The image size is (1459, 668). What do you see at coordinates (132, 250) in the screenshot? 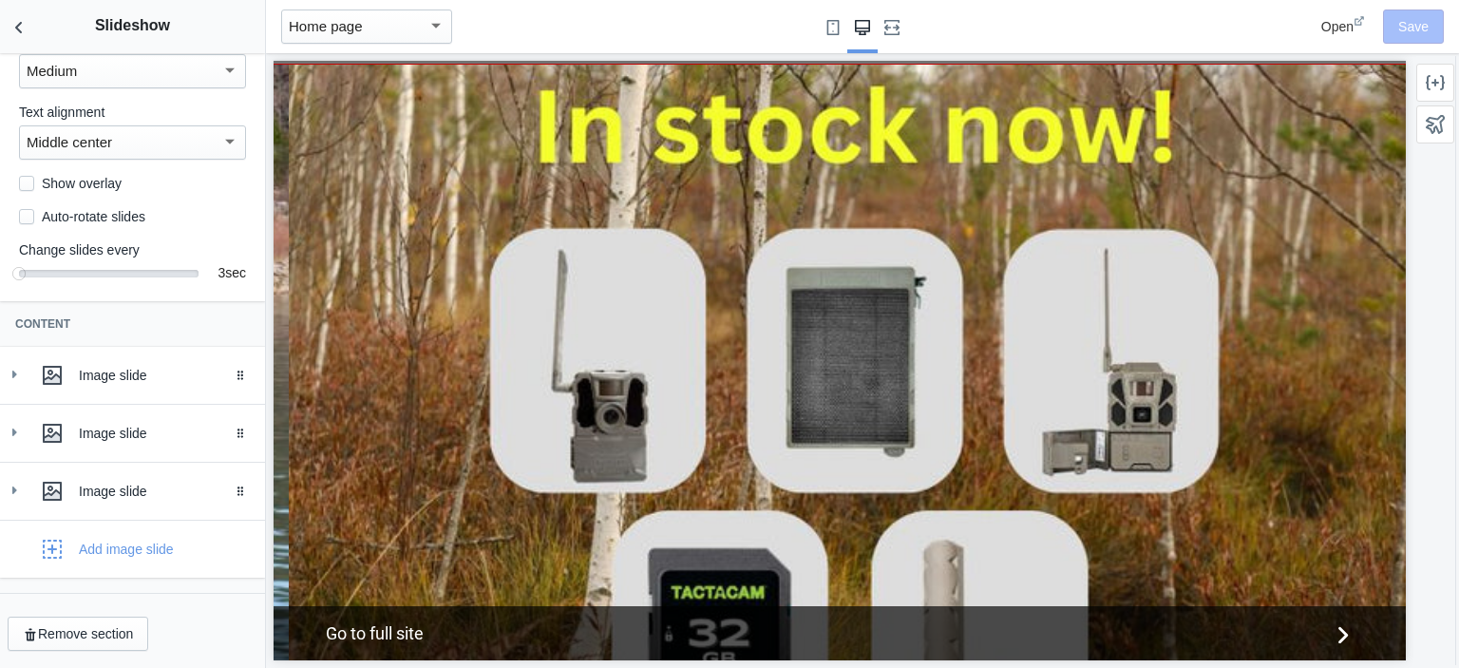
I see `label: Change slides every` at bounding box center [132, 250].